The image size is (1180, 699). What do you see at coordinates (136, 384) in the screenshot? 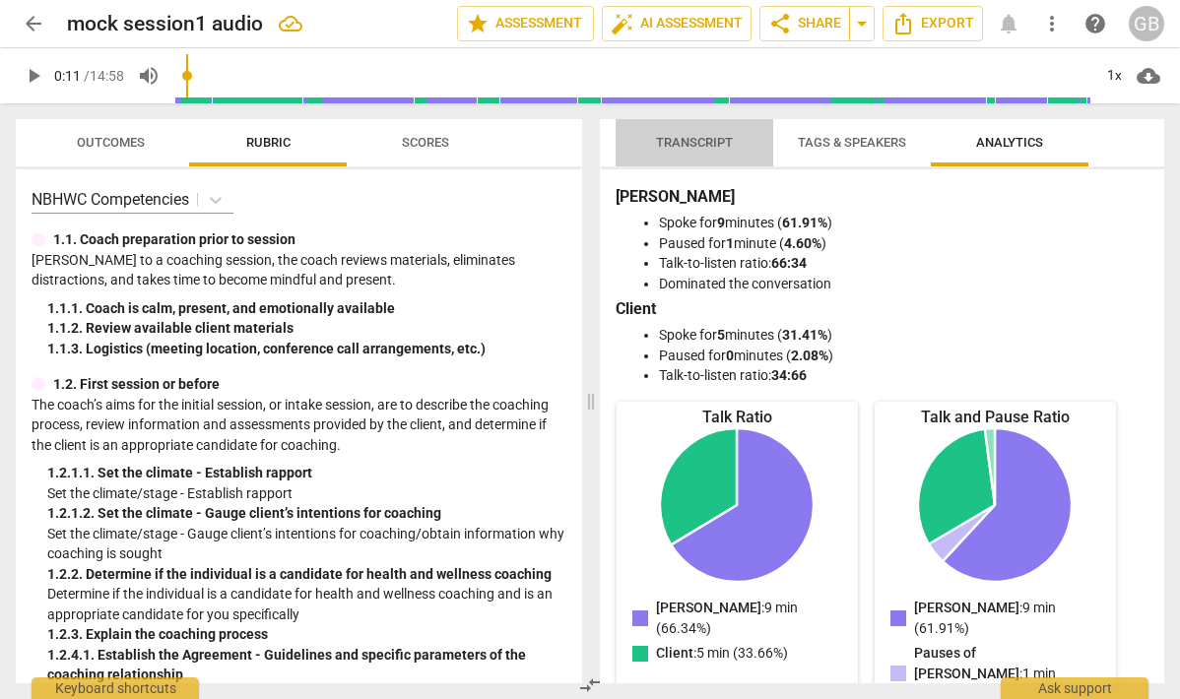
I see `p: 1.2. First session or before` at bounding box center [136, 384].